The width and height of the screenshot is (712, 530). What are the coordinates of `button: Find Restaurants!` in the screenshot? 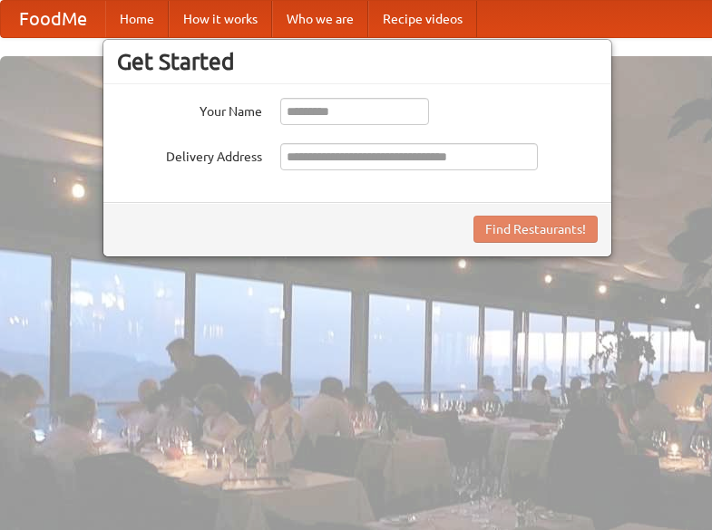 It's located at (535, 229).